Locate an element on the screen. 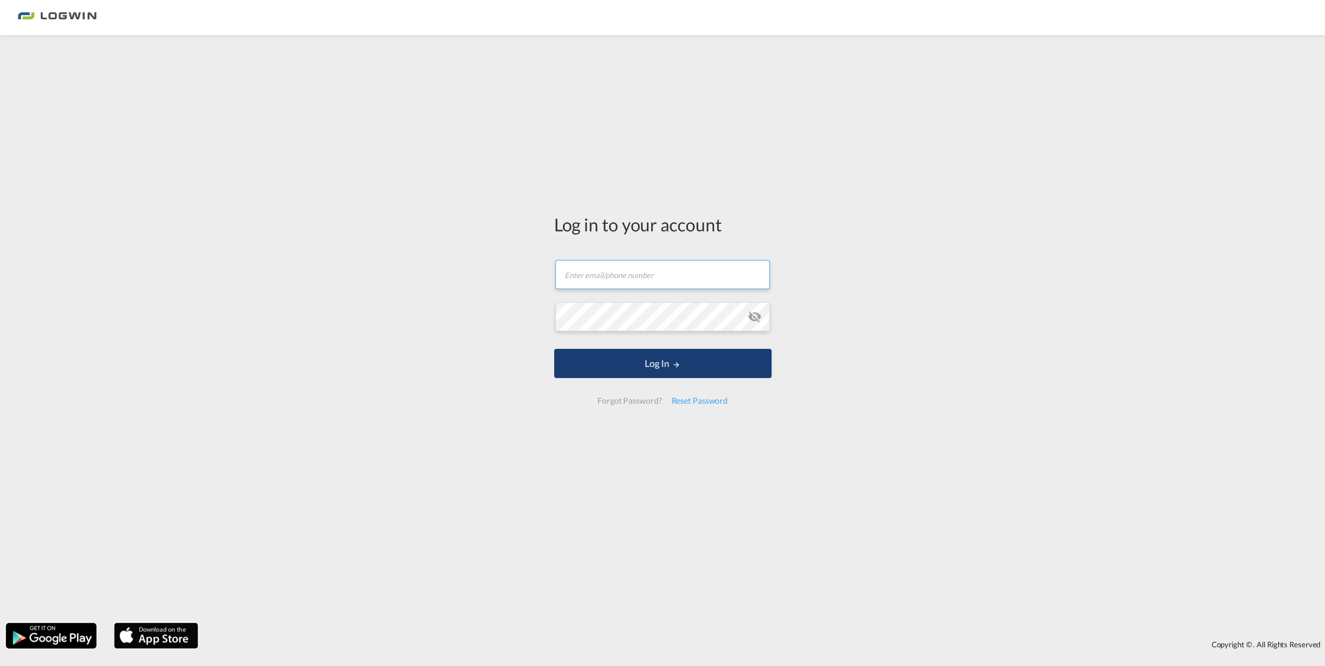  img: 2761ae10d95411efa20a1f5e0282d2d7.png is located at coordinates (57, 18).